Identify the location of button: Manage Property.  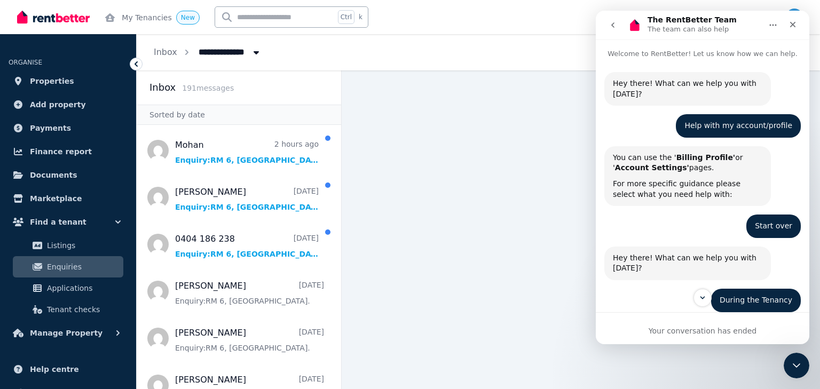
(68, 333).